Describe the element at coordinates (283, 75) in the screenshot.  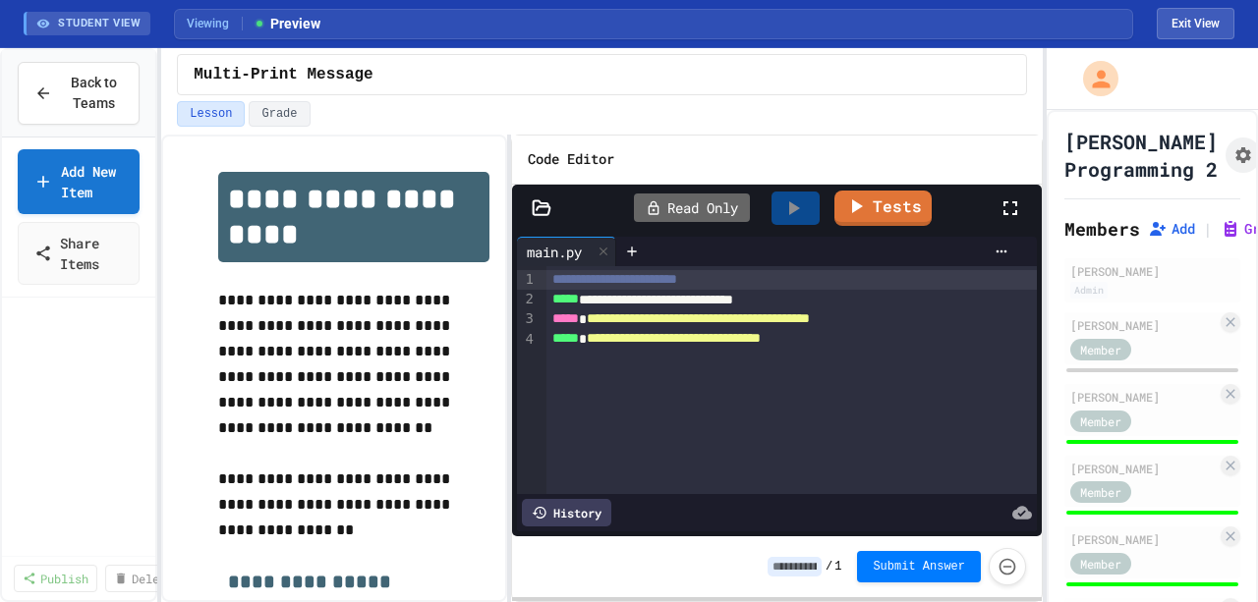
I see `span: Multi-Print Message` at that location.